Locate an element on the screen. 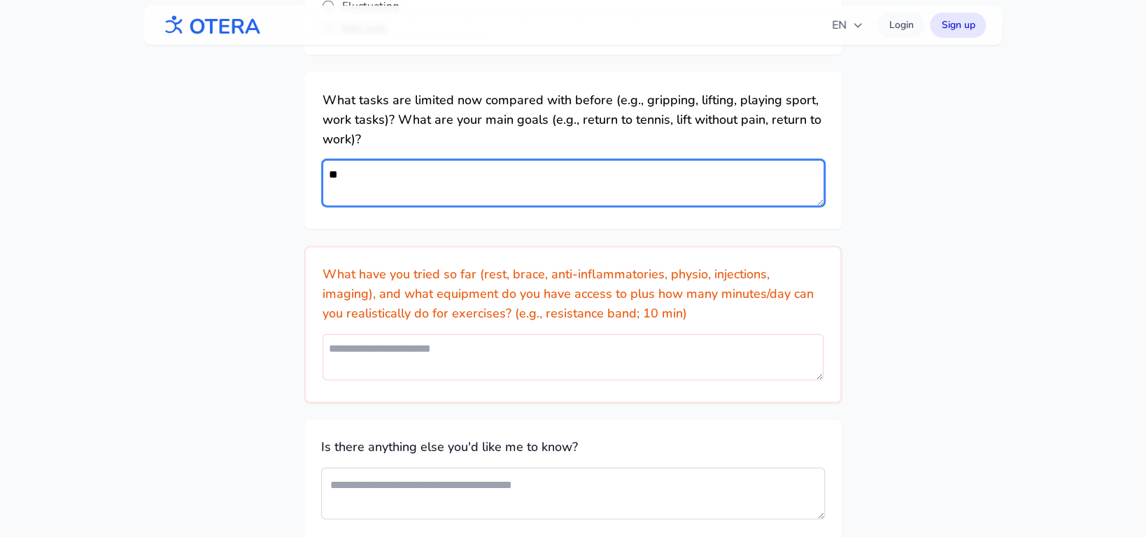 The image size is (1146, 537). a: OTERA logo is located at coordinates (211, 25).